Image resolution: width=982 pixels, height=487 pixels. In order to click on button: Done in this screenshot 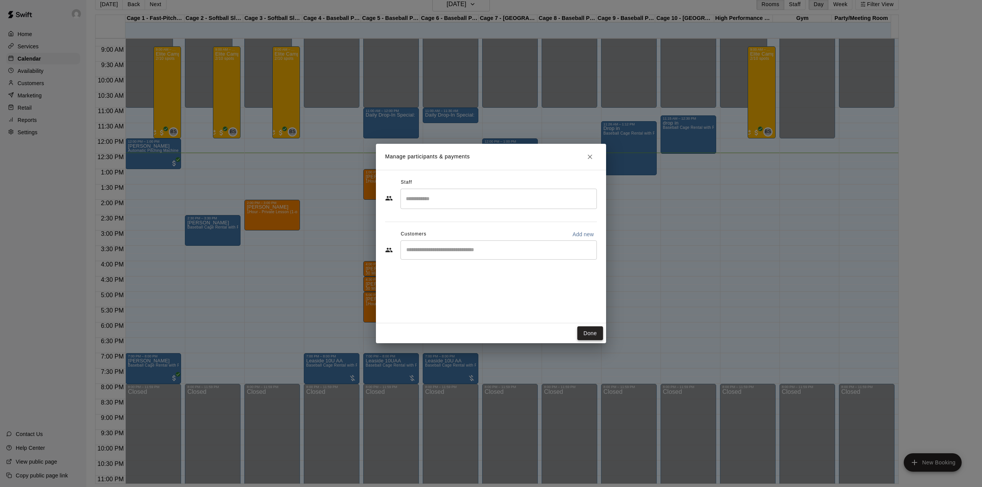, I will do `click(590, 333)`.